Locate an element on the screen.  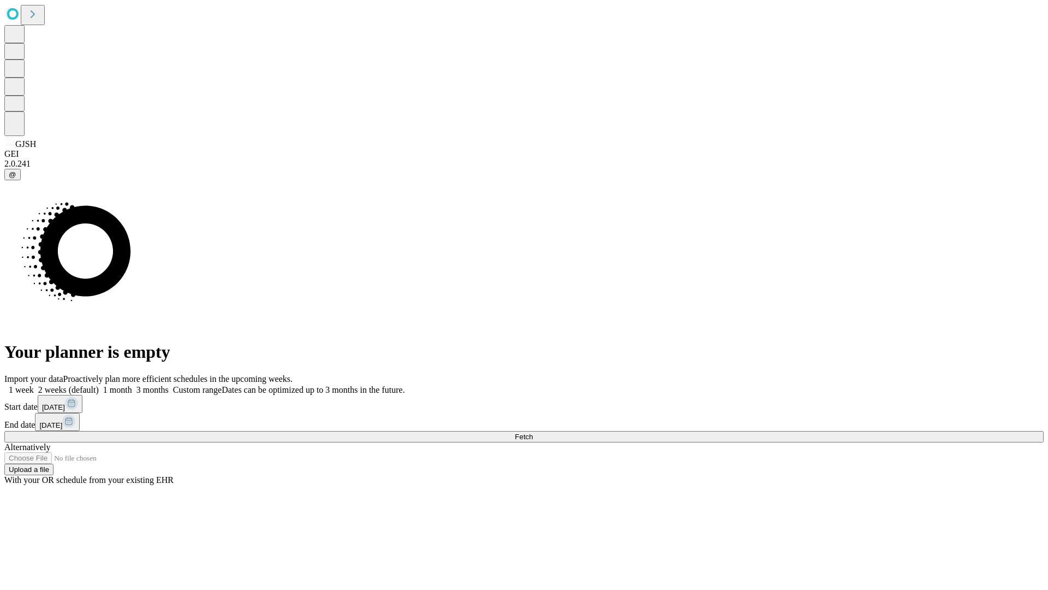
span: Fetch is located at coordinates (524, 436).